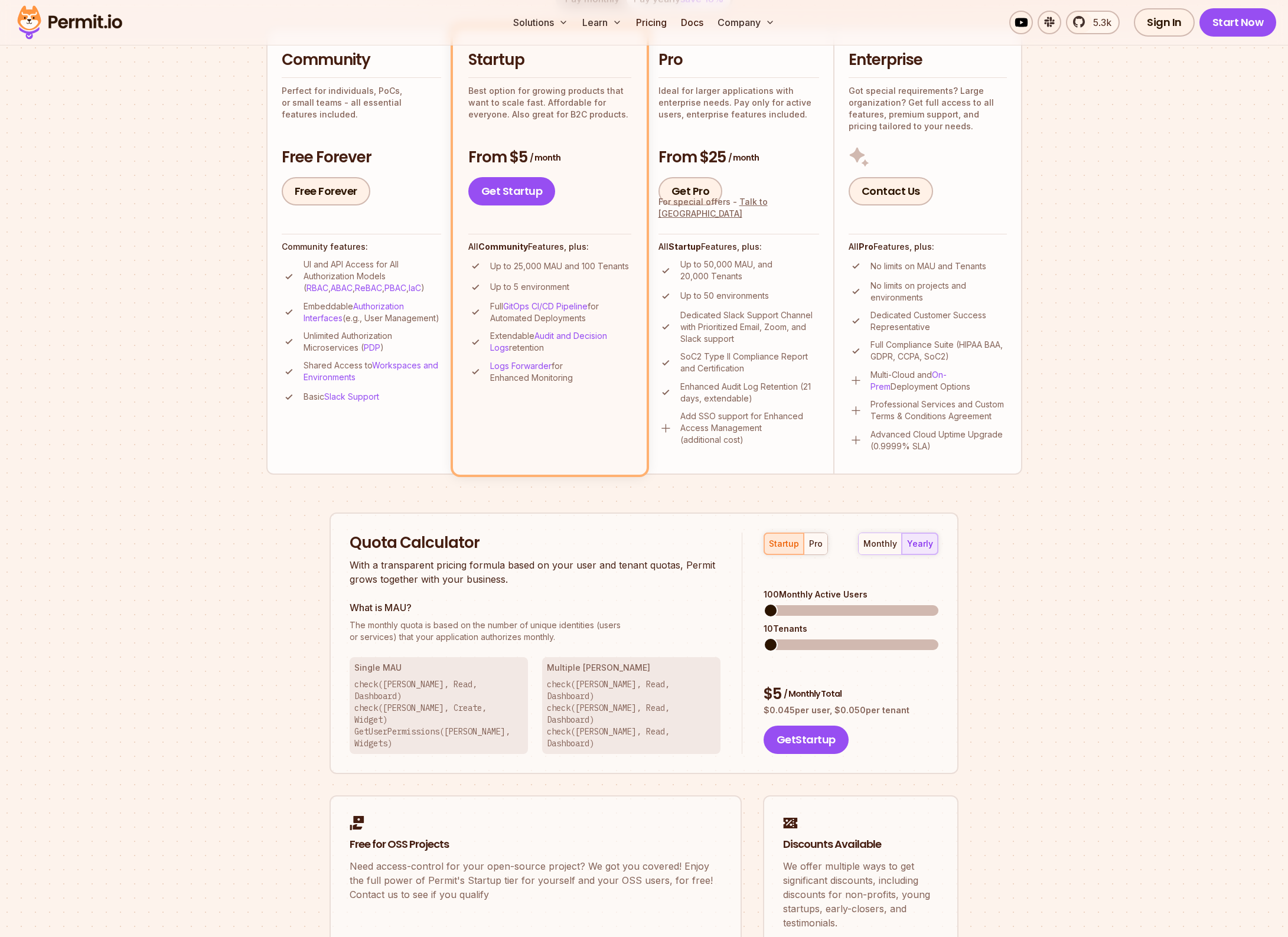 The height and width of the screenshot is (937, 1288). I want to click on a: PDP, so click(372, 347).